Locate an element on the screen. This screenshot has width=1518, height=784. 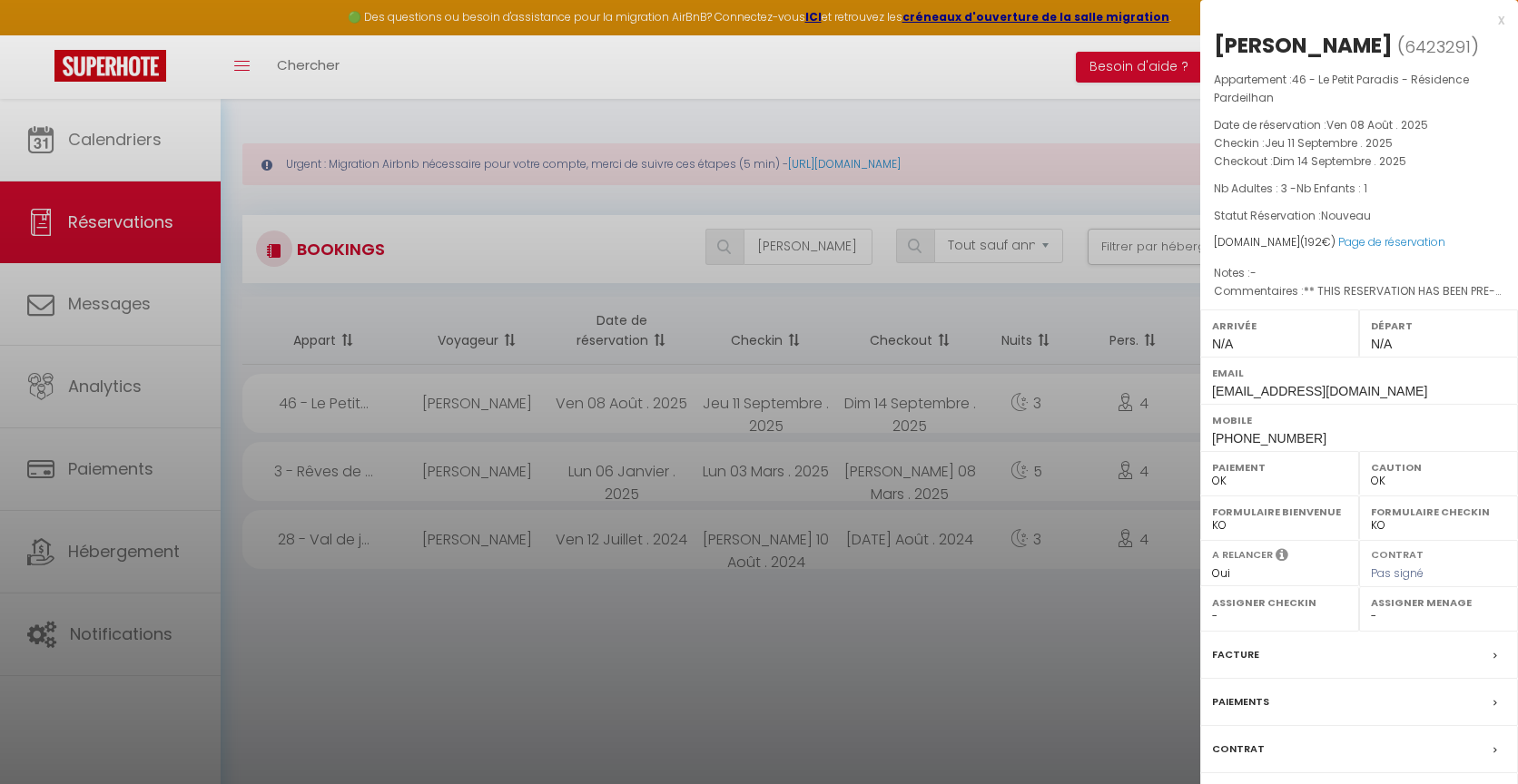
p: Statut Réservation : is located at coordinates (1360, 216).